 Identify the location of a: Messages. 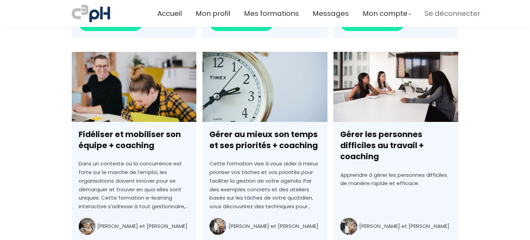
(331, 13).